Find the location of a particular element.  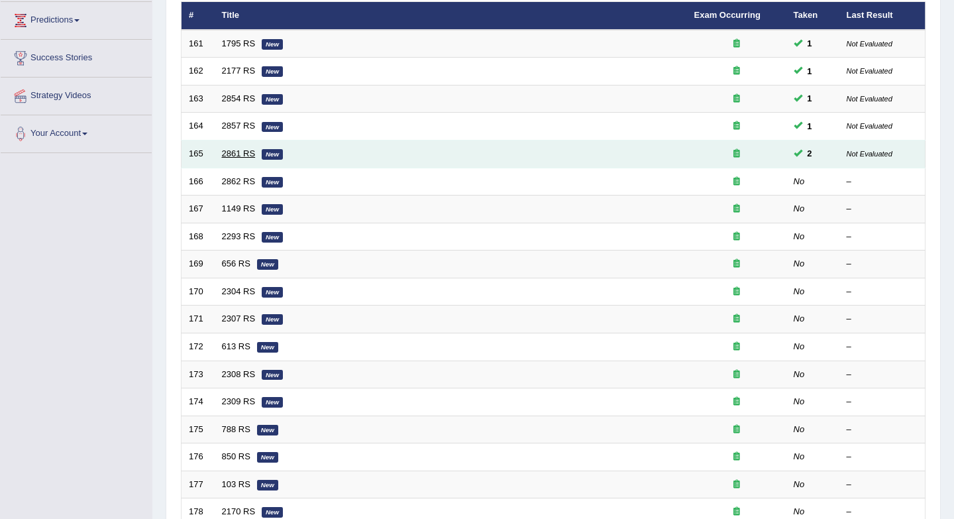

th: Taken is located at coordinates (813, 16).